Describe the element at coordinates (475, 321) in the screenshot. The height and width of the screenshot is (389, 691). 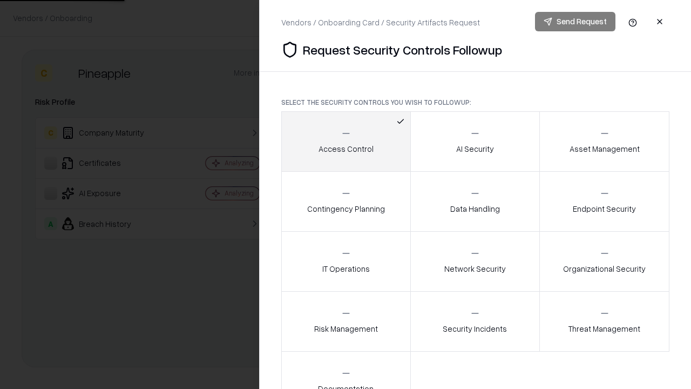
I see `button: Security Incidents` at that location.